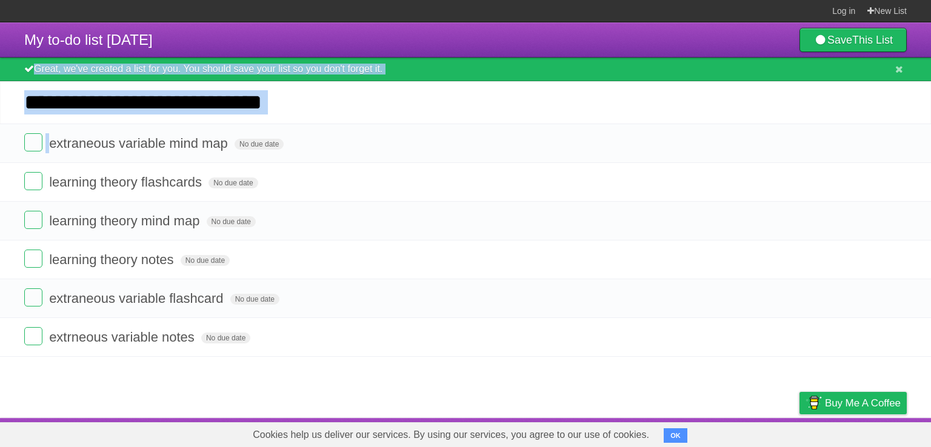  What do you see at coordinates (813, 403) in the screenshot?
I see `img: Buy me a coffee` at bounding box center [813, 403].